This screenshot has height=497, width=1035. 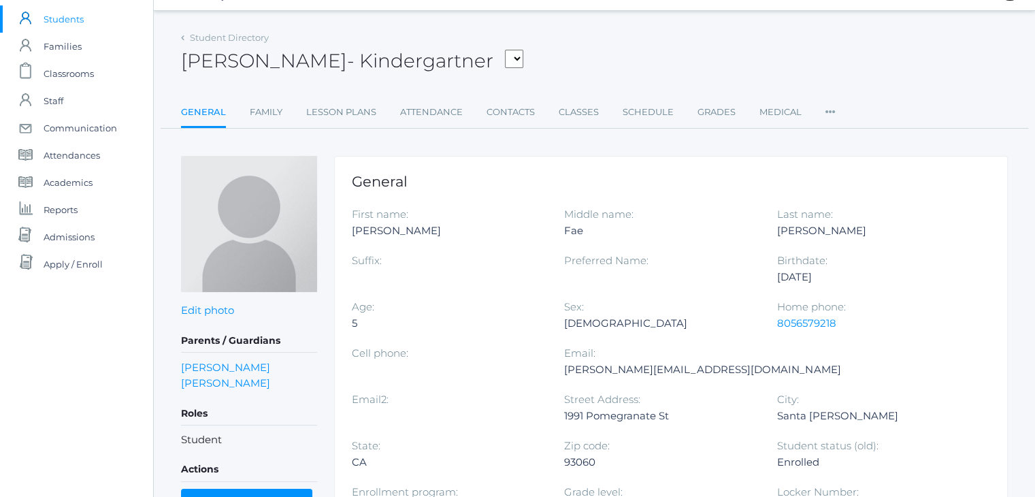 What do you see at coordinates (578, 112) in the screenshot?
I see `a: Classes` at bounding box center [578, 112].